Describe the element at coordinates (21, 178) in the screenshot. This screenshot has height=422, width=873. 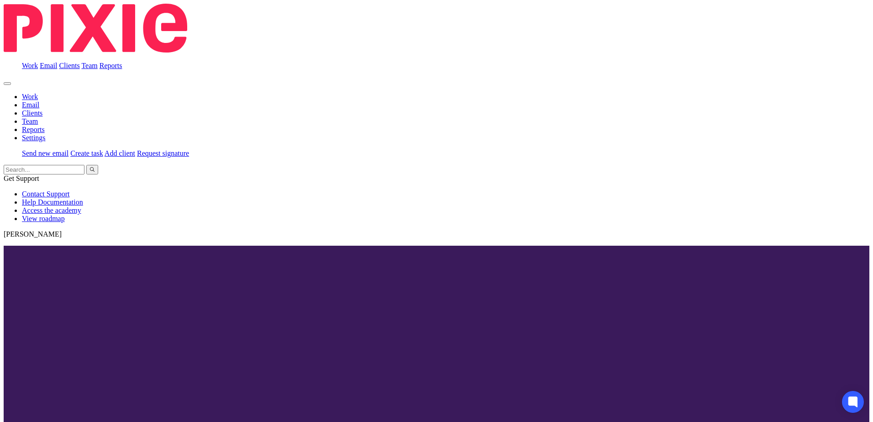
I see `span: Get Support` at that location.